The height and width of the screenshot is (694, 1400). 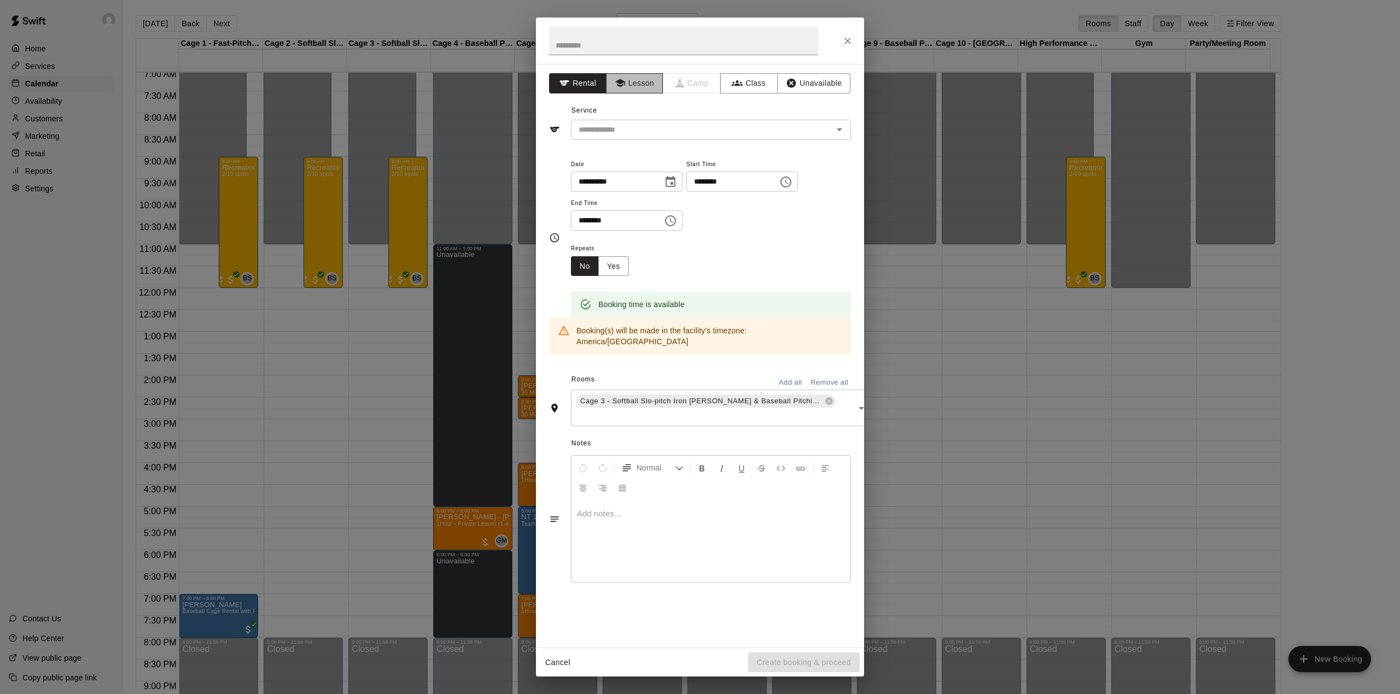 What do you see at coordinates (825, 468) in the screenshot?
I see `button: Left Align` at bounding box center [825, 468].